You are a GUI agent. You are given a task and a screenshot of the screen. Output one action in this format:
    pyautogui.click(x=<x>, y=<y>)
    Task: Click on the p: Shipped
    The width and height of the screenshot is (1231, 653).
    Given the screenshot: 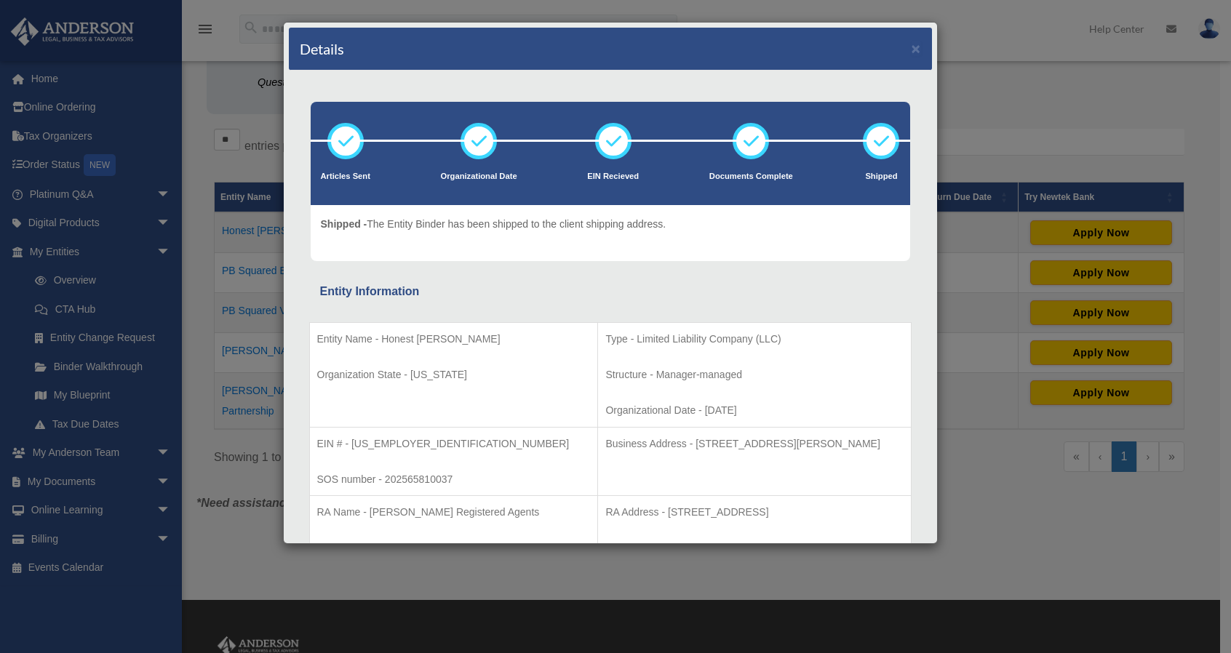 What is the action you would take?
    pyautogui.click(x=881, y=177)
    